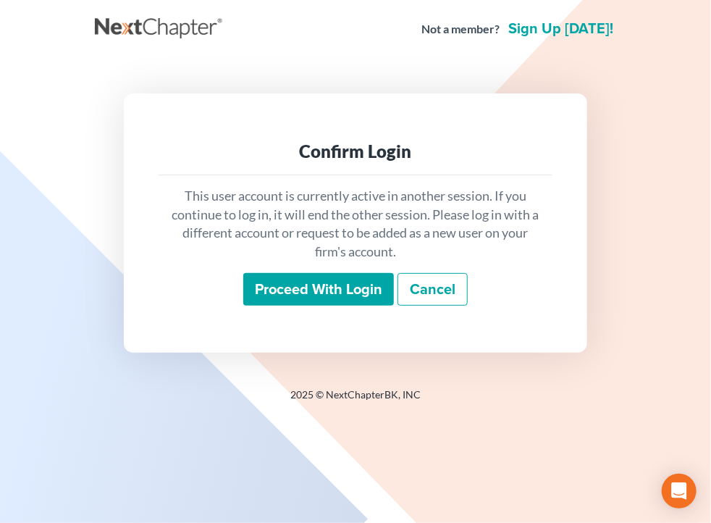 The image size is (711, 523). Describe the element at coordinates (461, 29) in the screenshot. I see `strong: Not a member?` at that location.